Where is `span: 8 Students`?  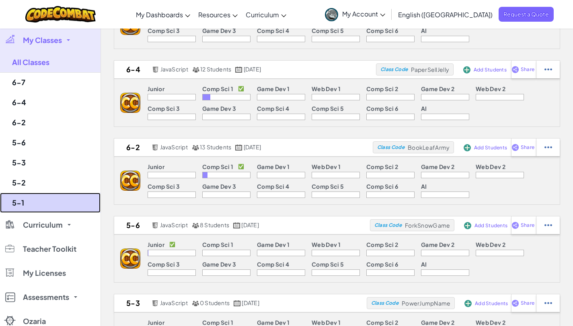
span: 8 Students is located at coordinates (214, 225).